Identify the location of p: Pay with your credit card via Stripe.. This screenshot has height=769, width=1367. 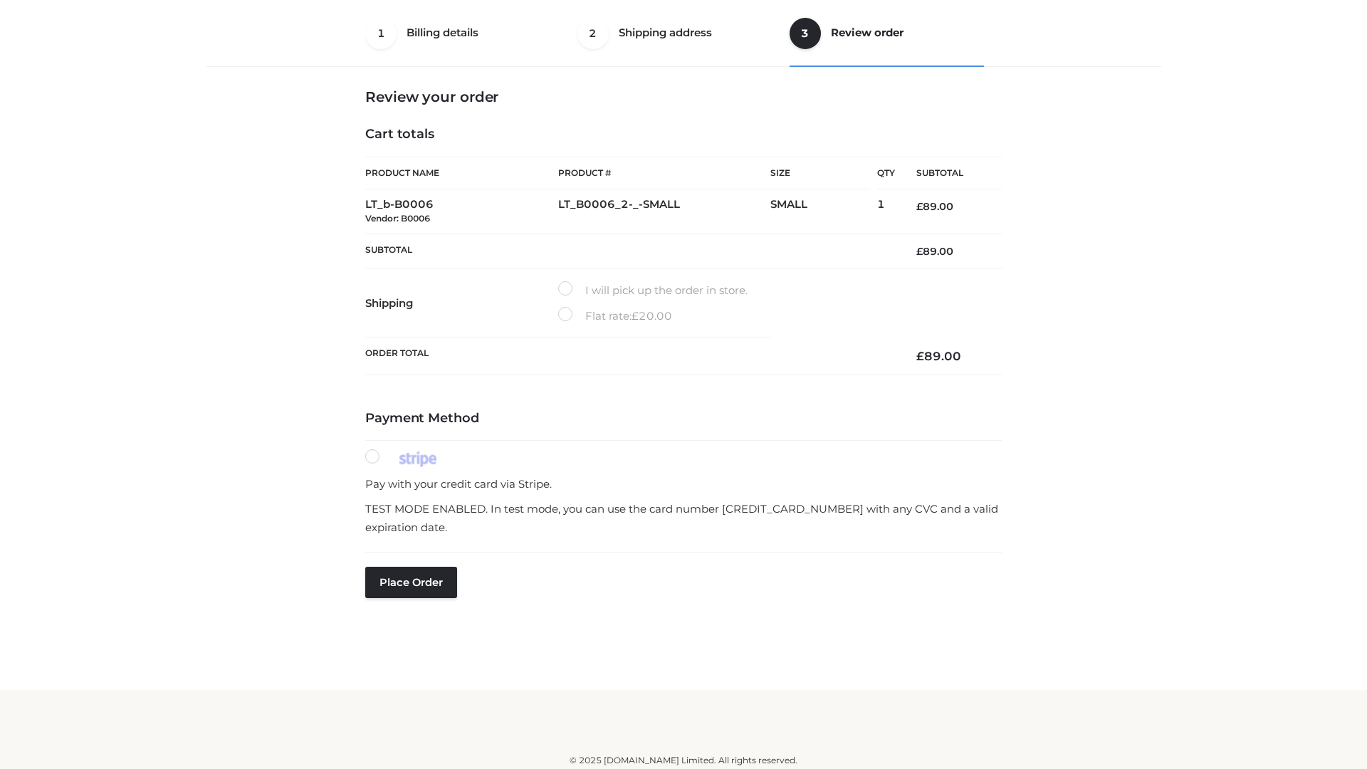
(684, 484).